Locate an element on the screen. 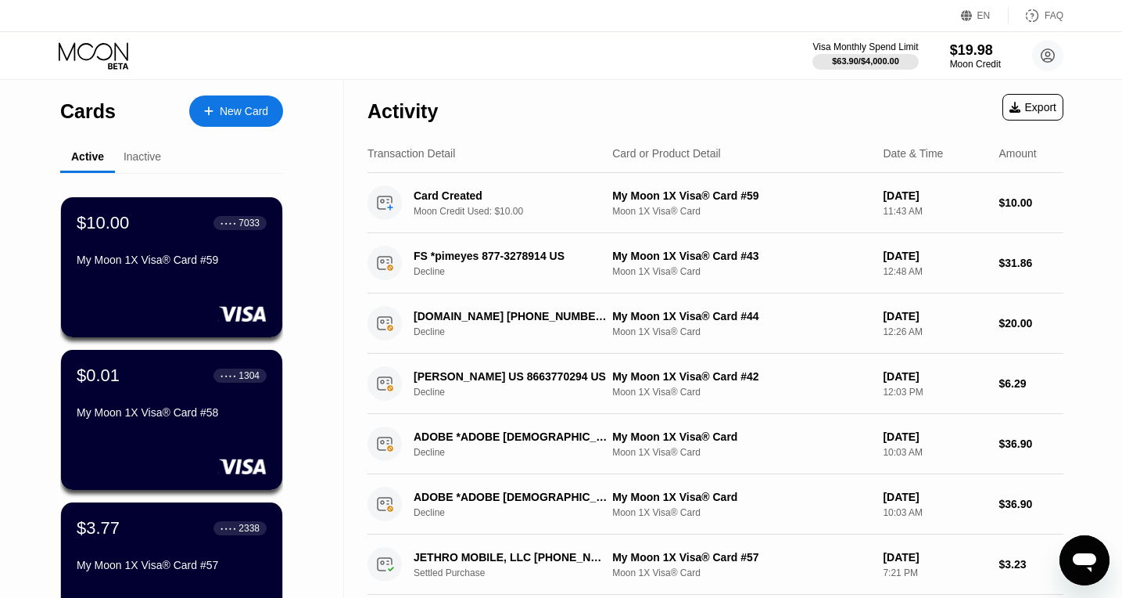 The width and height of the screenshot is (1122, 598). div: 12:03 PM is located at coordinates (935, 392).